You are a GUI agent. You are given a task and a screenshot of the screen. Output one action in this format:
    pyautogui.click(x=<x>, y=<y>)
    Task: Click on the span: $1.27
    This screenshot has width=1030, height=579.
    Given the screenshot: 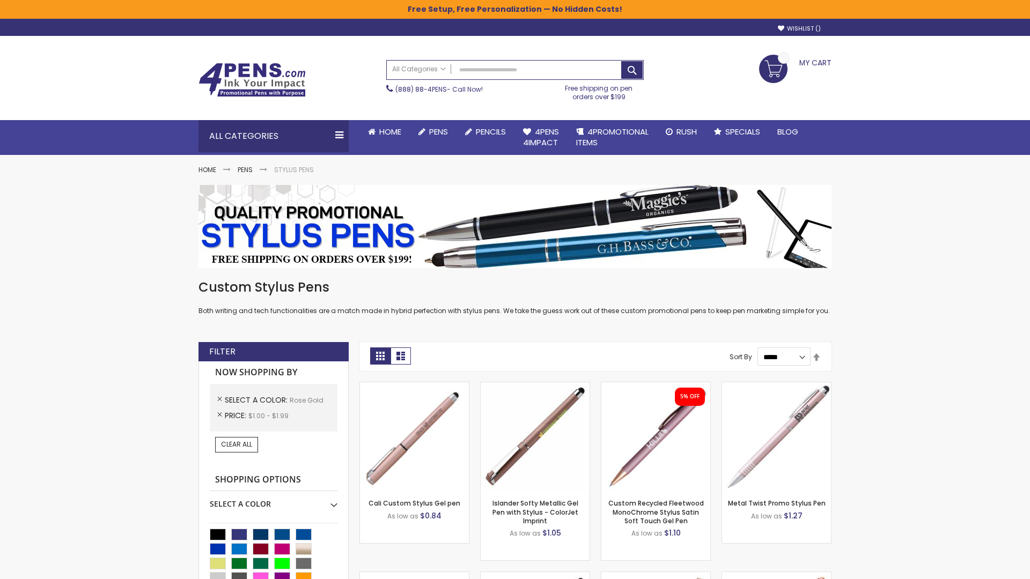 What is the action you would take?
    pyautogui.click(x=793, y=516)
    